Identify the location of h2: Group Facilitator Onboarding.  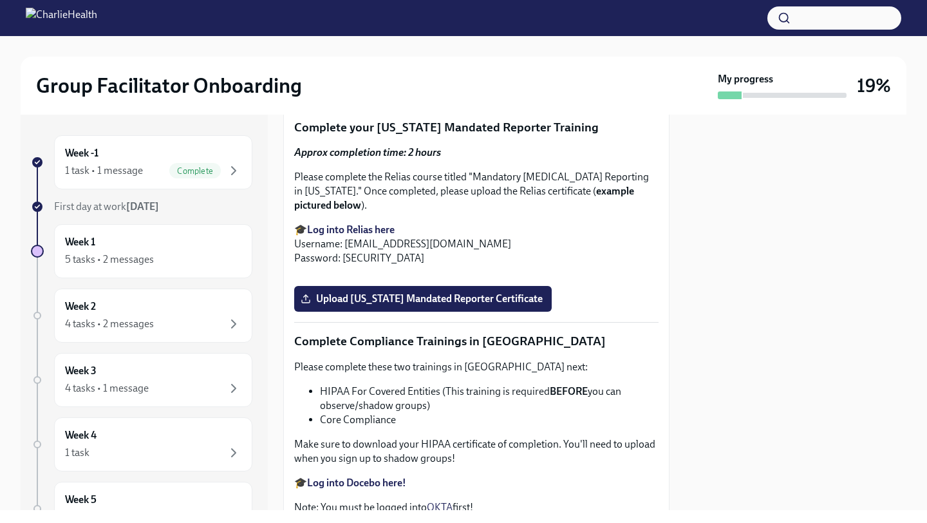
(169, 86).